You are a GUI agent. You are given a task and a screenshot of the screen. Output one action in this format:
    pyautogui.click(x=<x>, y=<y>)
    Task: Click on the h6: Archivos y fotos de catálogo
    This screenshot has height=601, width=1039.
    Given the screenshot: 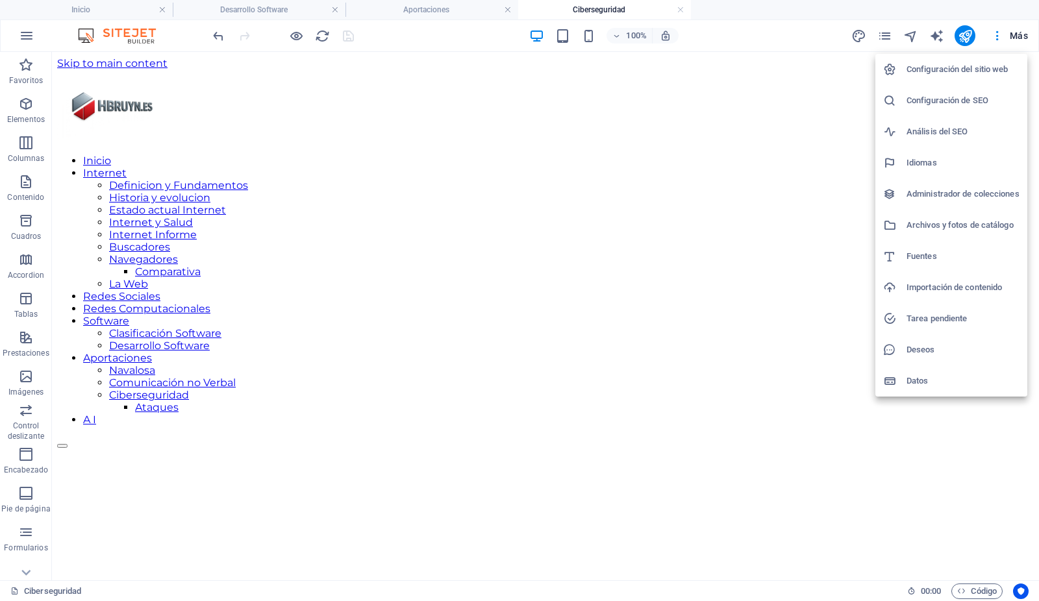 What is the action you would take?
    pyautogui.click(x=963, y=225)
    